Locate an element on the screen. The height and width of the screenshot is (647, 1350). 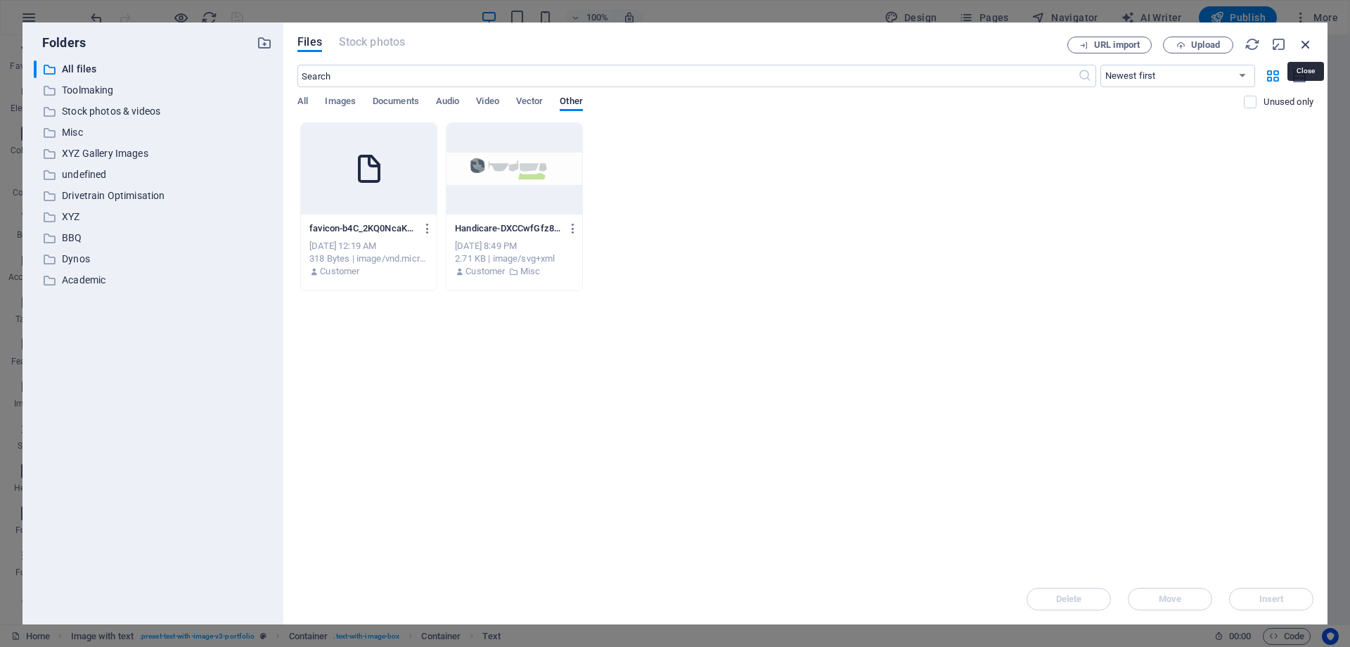
p: Handicare-DXCCwfGfz8sDDQCZzRrSiQ.svg is located at coordinates (508, 228).